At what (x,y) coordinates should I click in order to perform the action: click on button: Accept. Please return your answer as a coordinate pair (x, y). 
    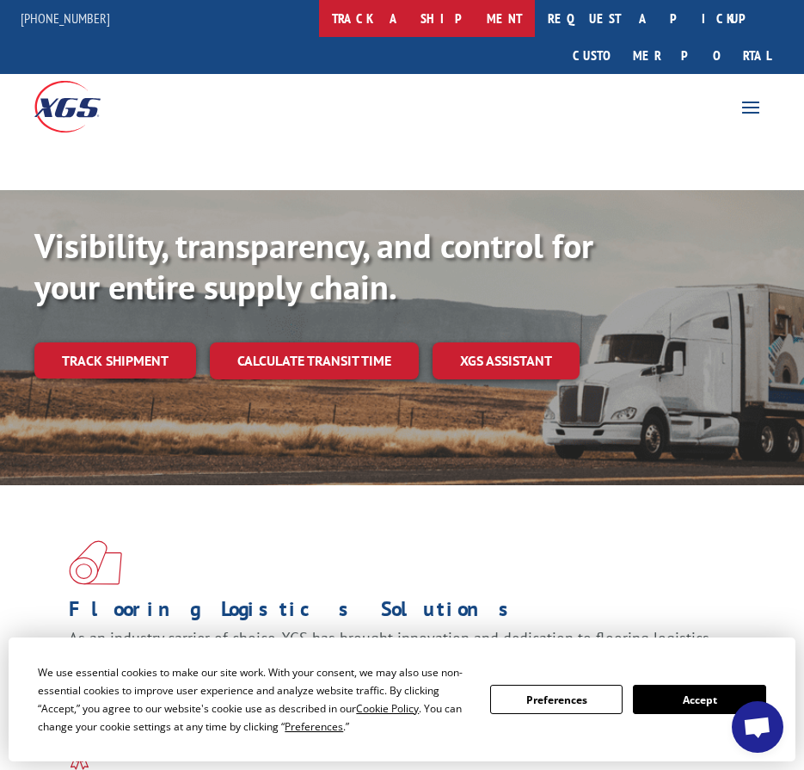
    Looking at the image, I should click on (699, 699).